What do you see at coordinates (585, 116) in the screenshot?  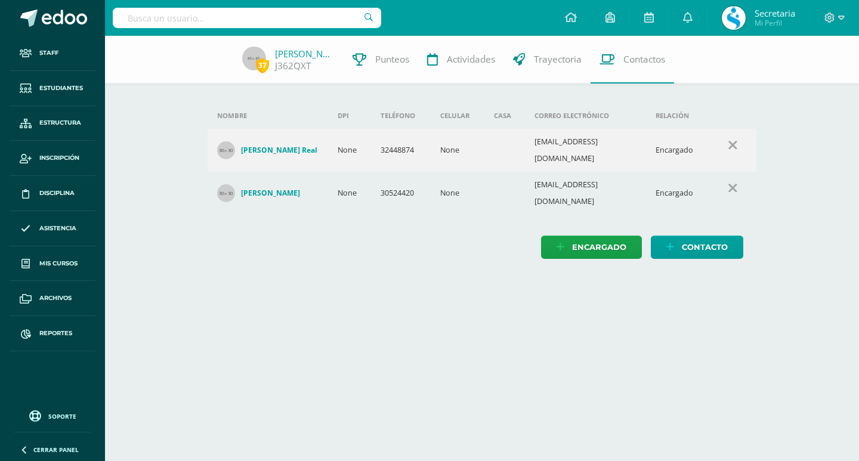 I see `th: Correo electrónico` at bounding box center [585, 116].